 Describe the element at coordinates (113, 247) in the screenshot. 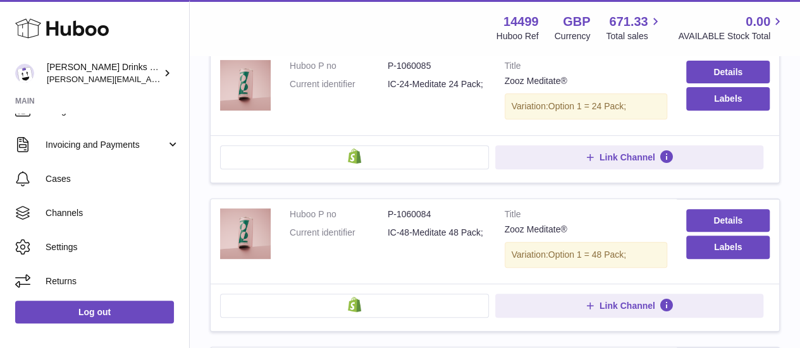

I see `span: Settings` at that location.